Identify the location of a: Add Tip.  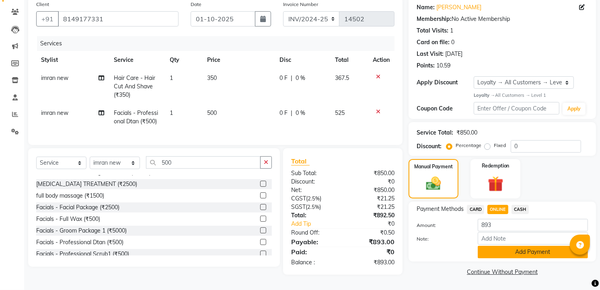
(319, 224).